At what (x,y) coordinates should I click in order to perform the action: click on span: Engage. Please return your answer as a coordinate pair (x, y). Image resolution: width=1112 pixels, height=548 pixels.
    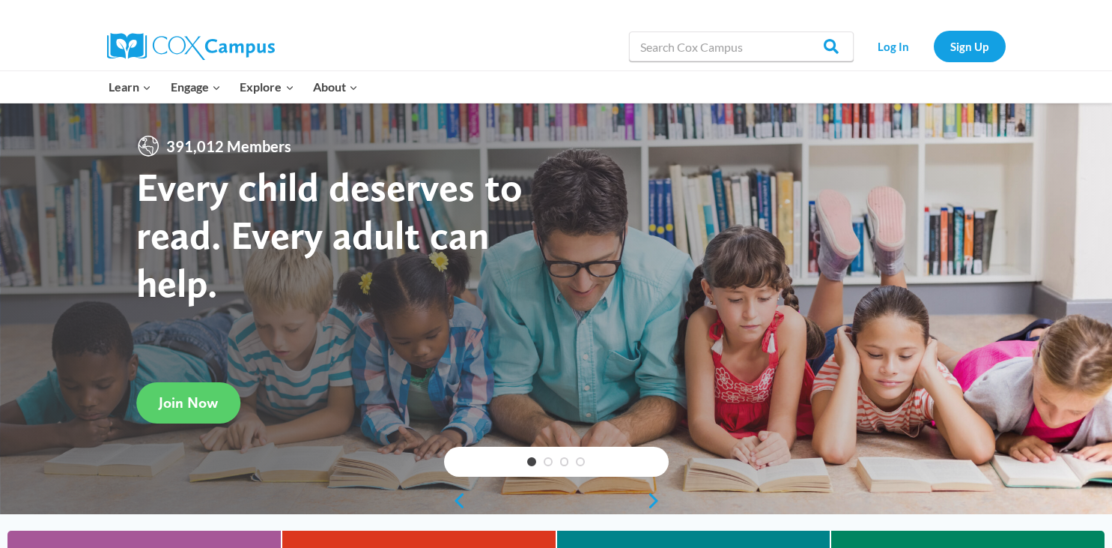
    Looking at the image, I should click on (196, 87).